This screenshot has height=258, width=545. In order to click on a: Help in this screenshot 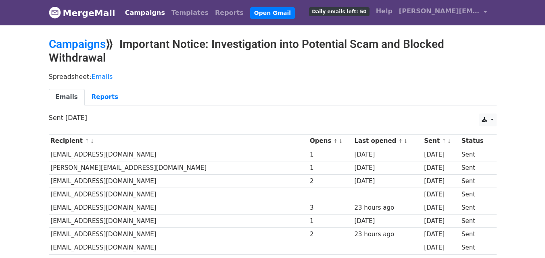, I will do `click(384, 11)`.